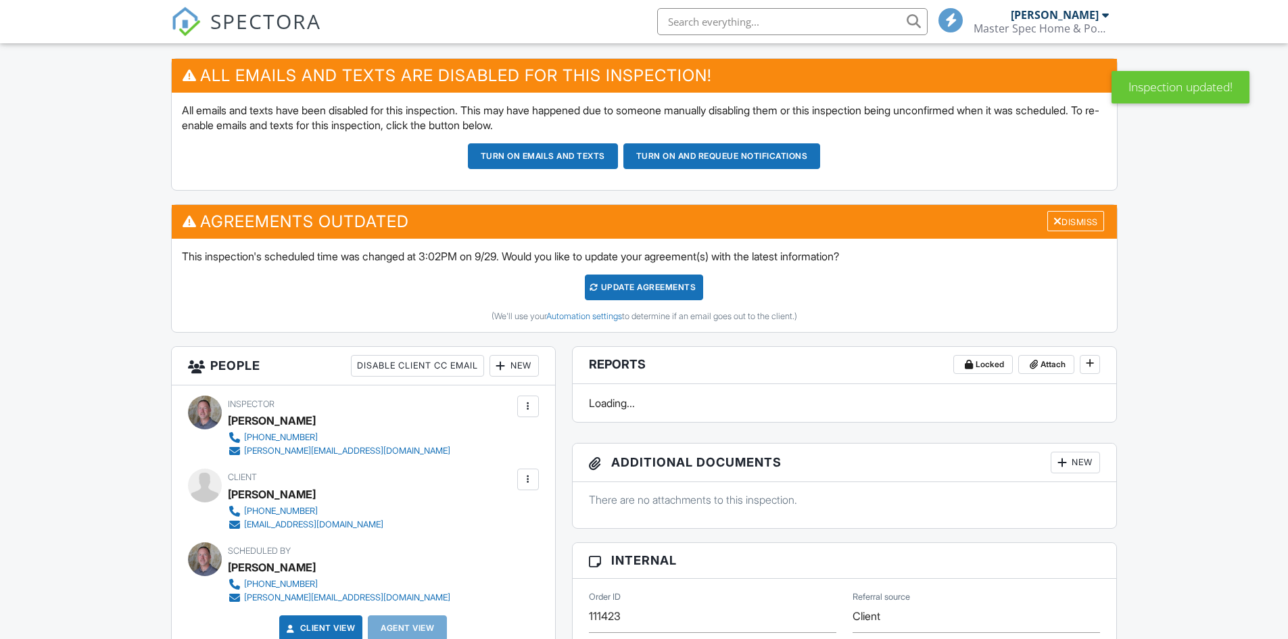 The width and height of the screenshot is (1288, 639). What do you see at coordinates (644, 287) in the screenshot?
I see `div: Update Agreements` at bounding box center [644, 287].